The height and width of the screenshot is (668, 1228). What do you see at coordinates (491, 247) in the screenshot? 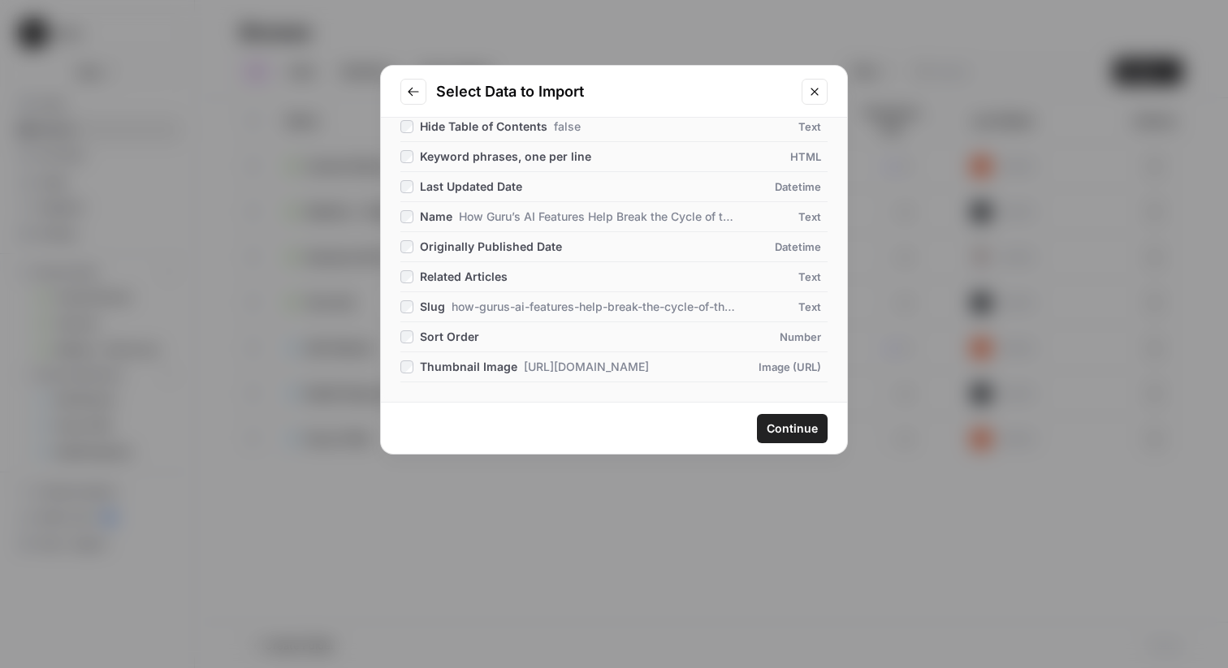
I see `span: Originally Published Date` at bounding box center [491, 247].